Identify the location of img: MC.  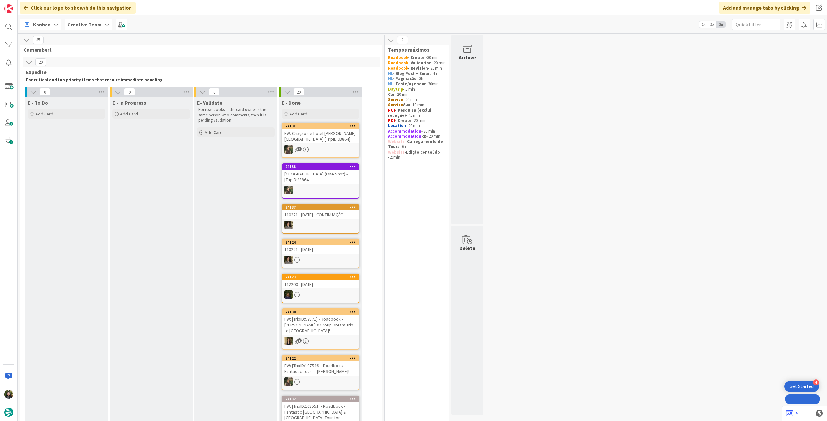
(288, 295).